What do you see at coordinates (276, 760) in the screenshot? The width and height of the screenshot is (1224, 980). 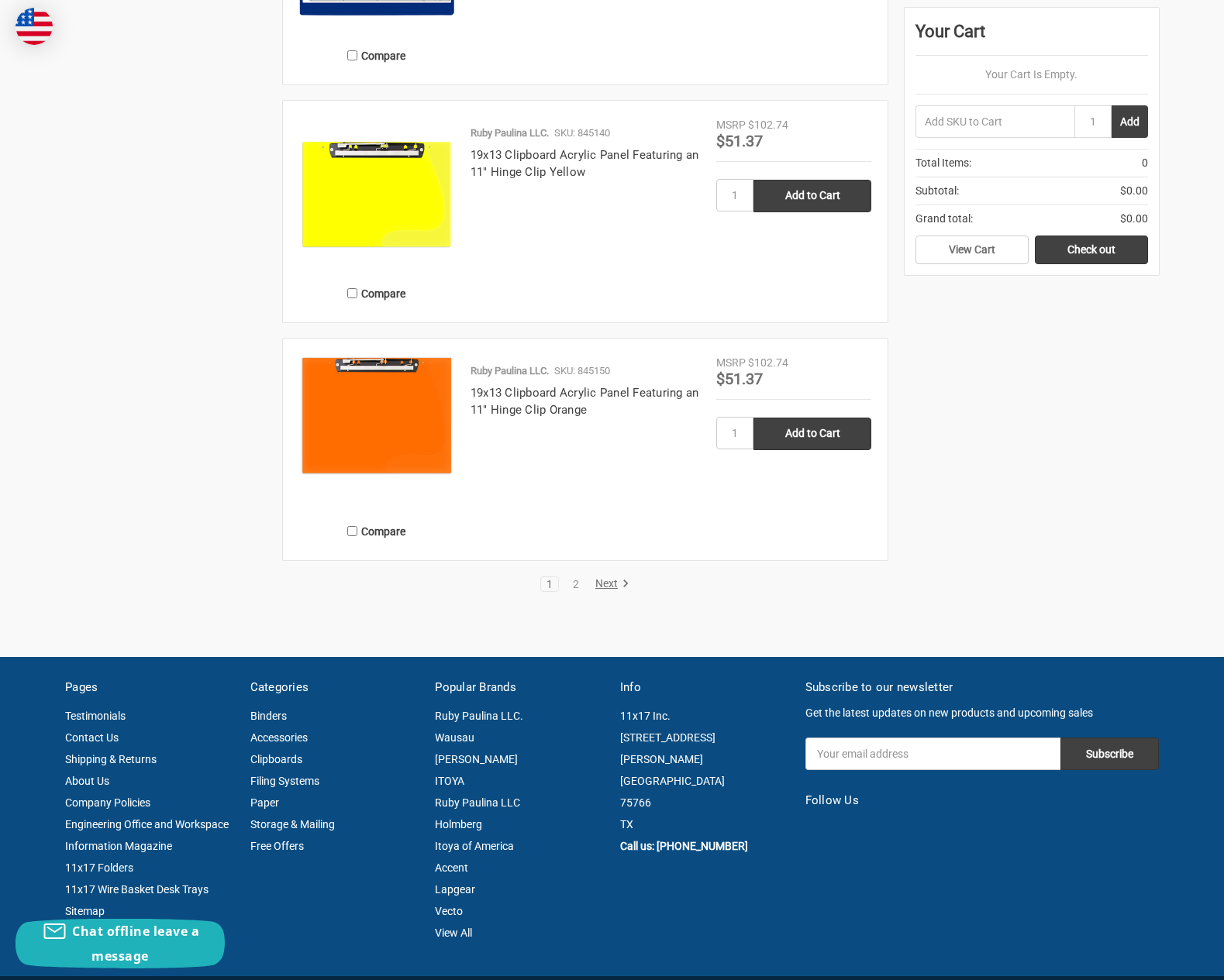 I see `a: Clipboards` at bounding box center [276, 760].